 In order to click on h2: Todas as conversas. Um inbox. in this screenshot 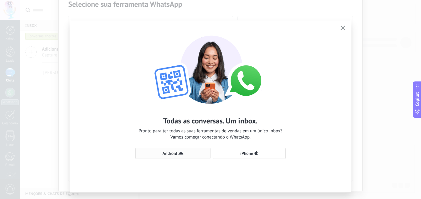, I will do `click(211, 121)`.